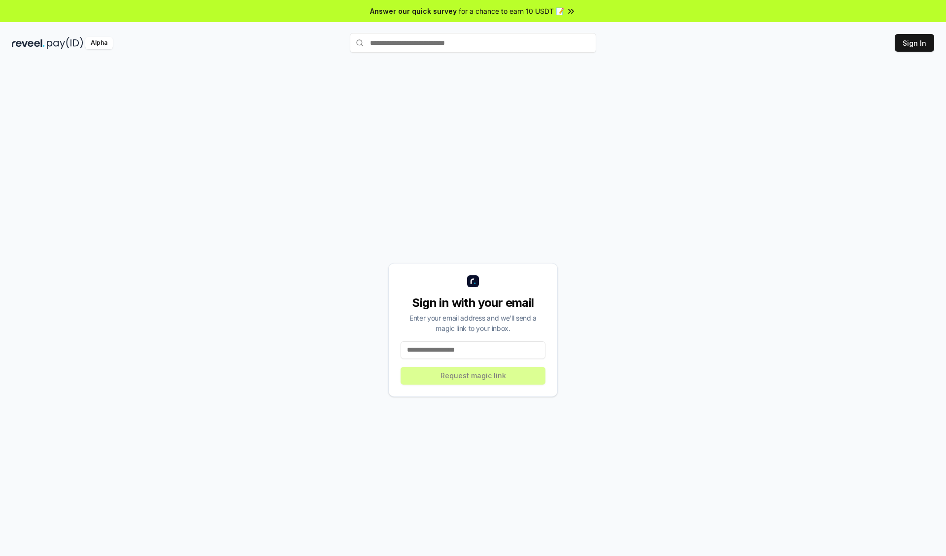  I want to click on span: Answer our quick survey, so click(413, 11).